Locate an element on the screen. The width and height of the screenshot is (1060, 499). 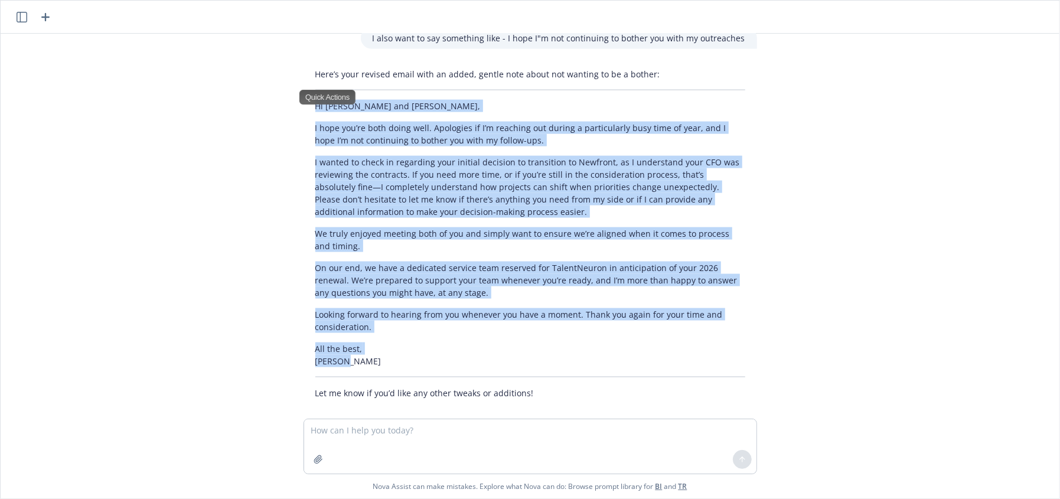
p: Let me know if you’d like any other tweaks or additions! is located at coordinates (530, 393).